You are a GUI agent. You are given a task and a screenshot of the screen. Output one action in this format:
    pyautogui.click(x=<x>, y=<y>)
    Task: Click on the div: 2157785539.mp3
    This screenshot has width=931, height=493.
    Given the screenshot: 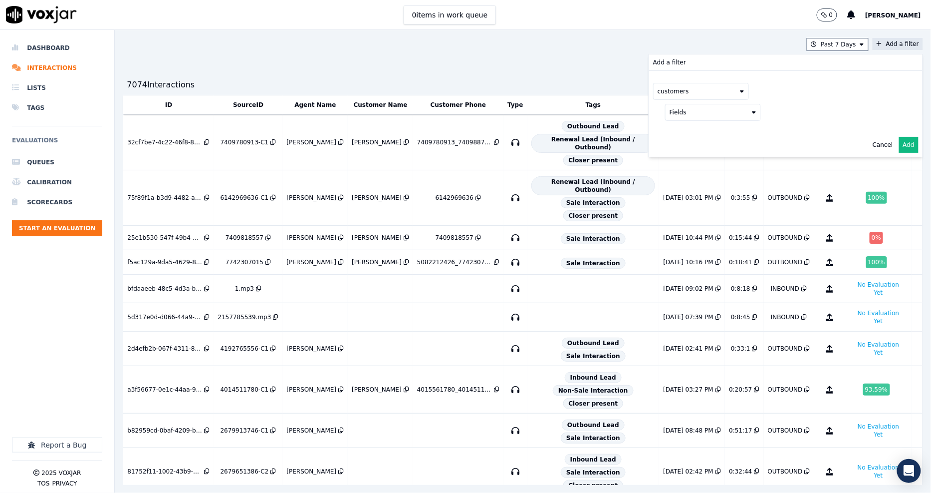 What is the action you would take?
    pyautogui.click(x=244, y=317)
    